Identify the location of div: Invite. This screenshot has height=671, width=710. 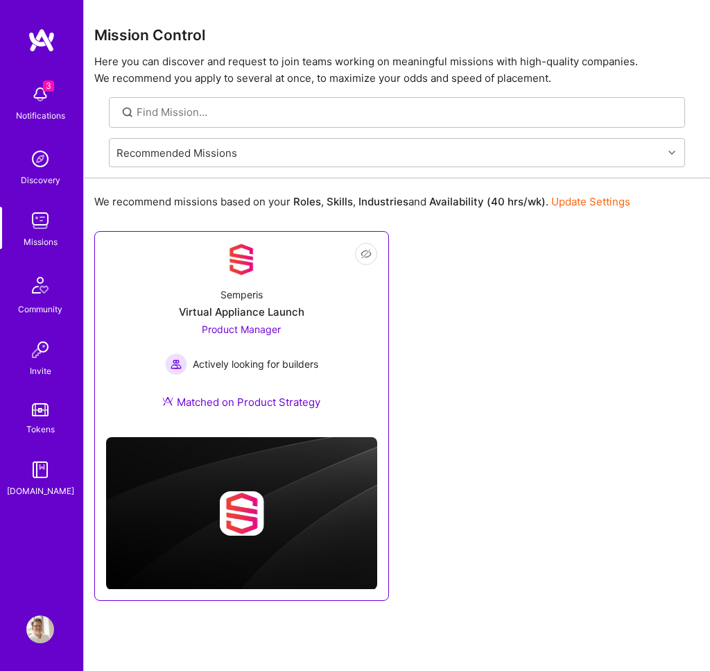
(40, 370).